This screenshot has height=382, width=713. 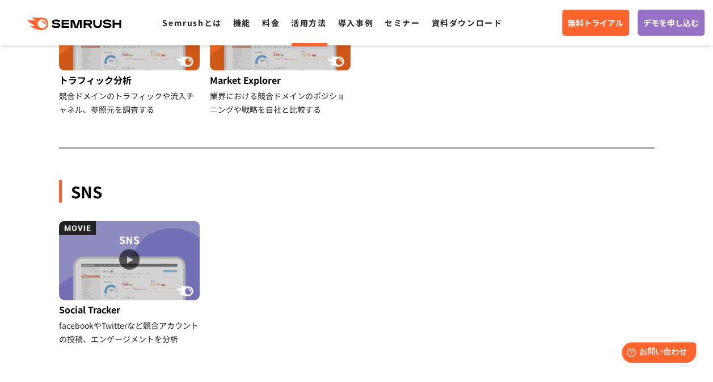 What do you see at coordinates (466, 23) in the screenshot?
I see `a: 資料ダウンロード` at bounding box center [466, 23].